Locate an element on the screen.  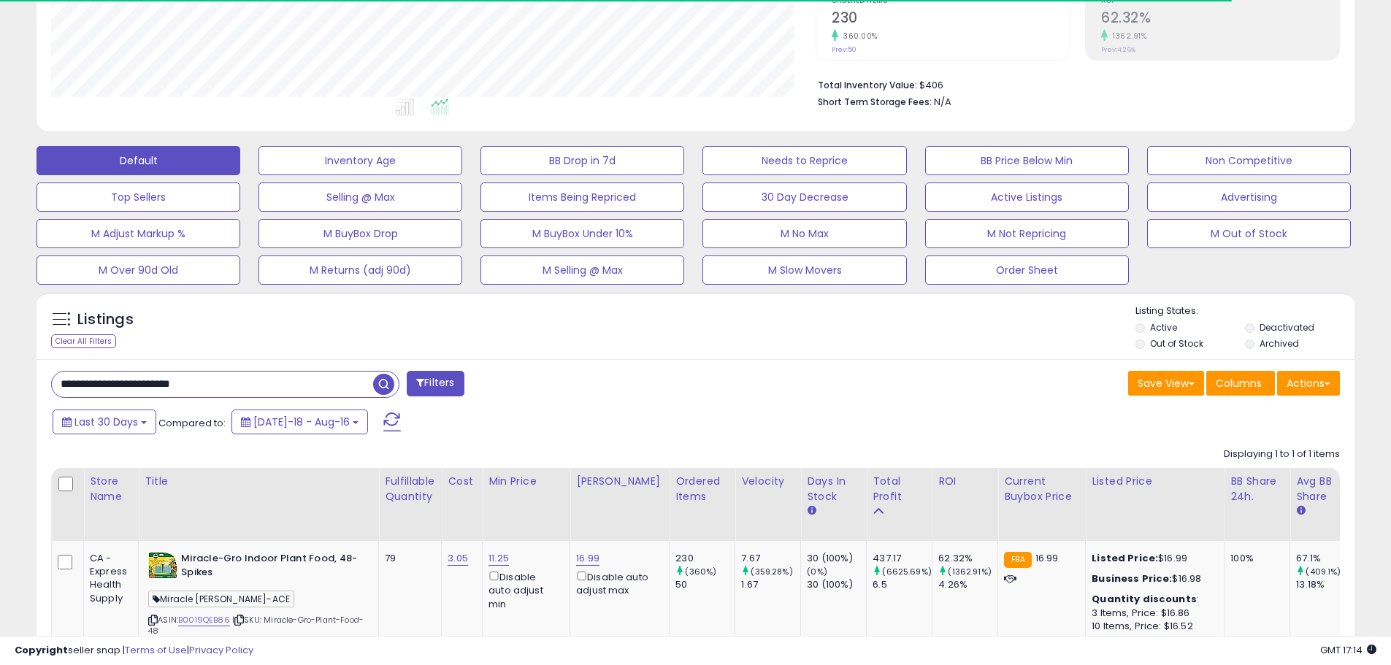
span: 16.99 is located at coordinates (1047, 558).